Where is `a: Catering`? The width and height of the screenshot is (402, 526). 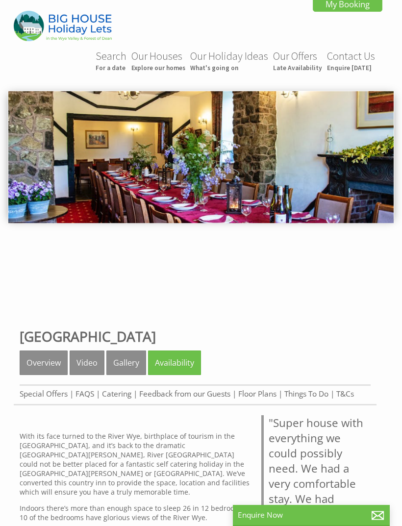 a: Catering is located at coordinates (117, 394).